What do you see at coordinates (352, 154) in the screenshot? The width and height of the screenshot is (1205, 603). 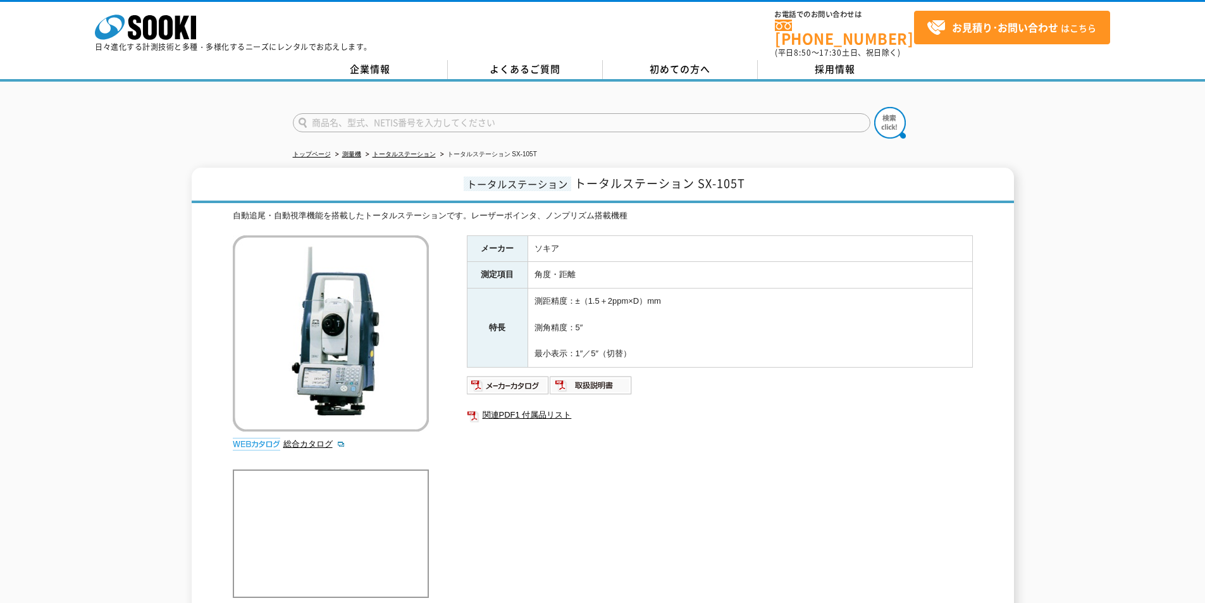 I see `a: 測量機` at bounding box center [352, 154].